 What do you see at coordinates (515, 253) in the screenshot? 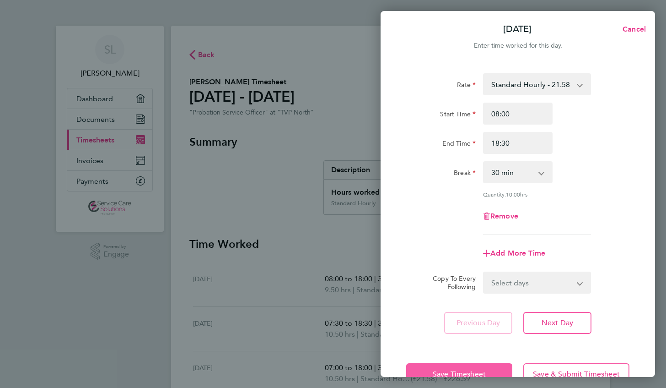
I see `button: Add More Time` at bounding box center [515, 253].